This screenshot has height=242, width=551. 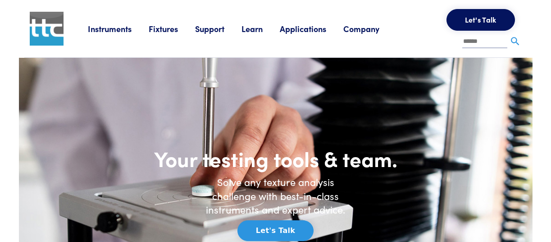 I want to click on a: Company, so click(x=370, y=28).